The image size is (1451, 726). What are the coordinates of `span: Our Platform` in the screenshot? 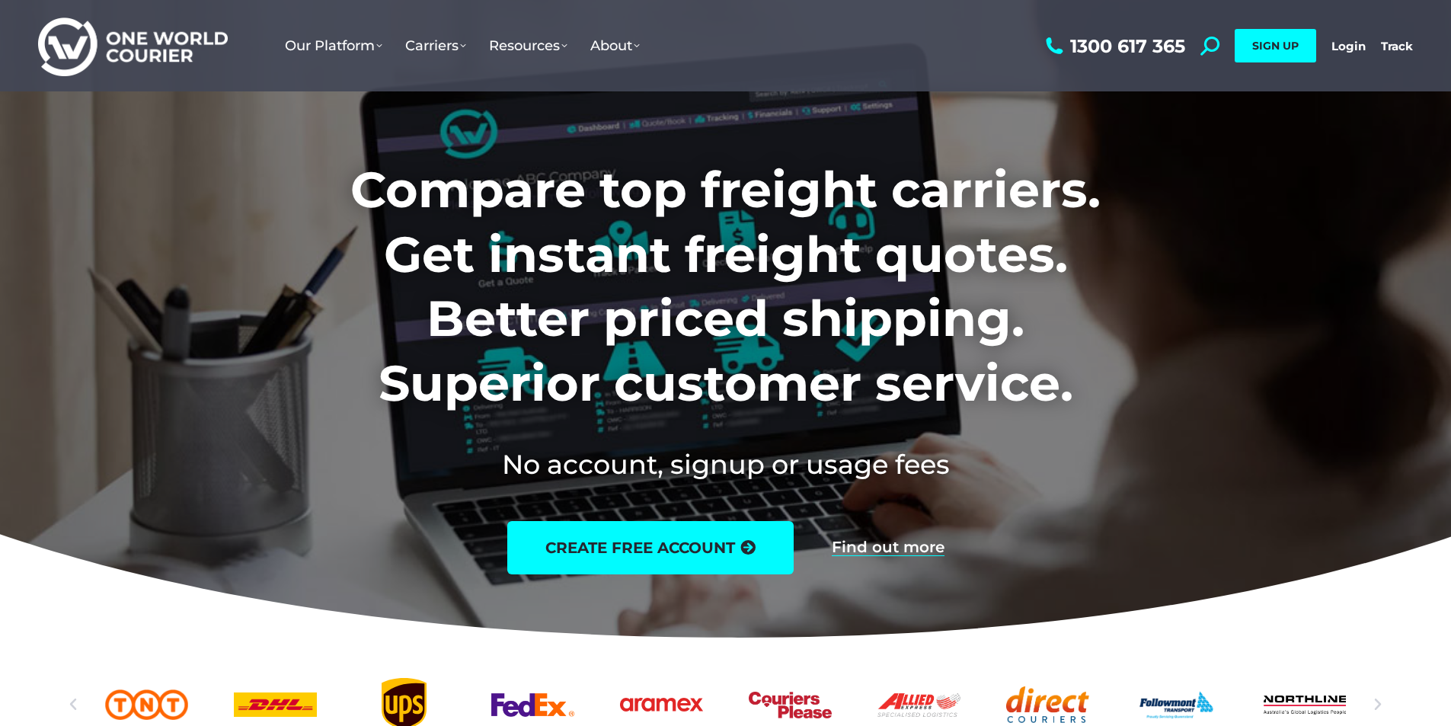 It's located at (334, 46).